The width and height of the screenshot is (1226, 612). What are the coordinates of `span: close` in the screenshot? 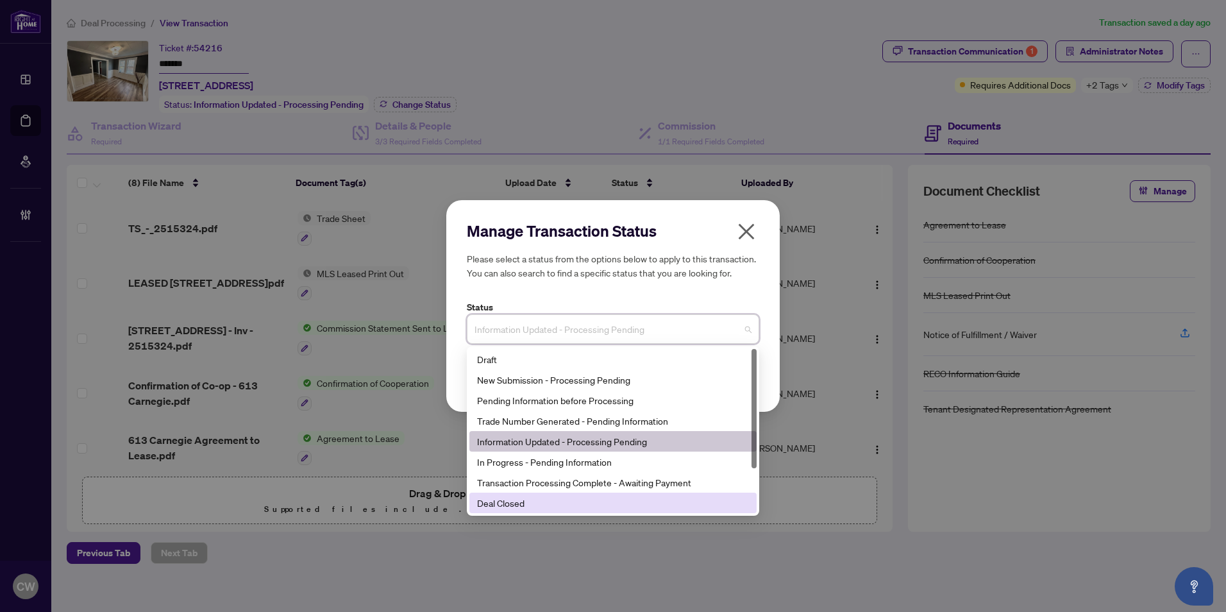 It's located at (746, 231).